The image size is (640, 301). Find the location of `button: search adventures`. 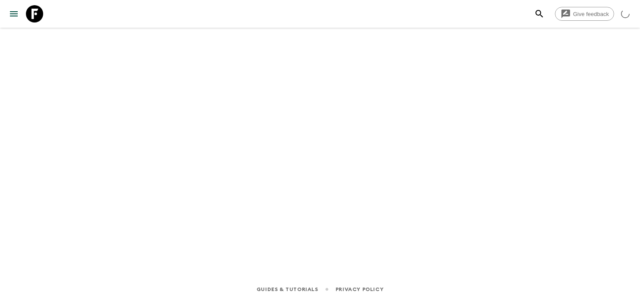

button: search adventures is located at coordinates (540, 14).